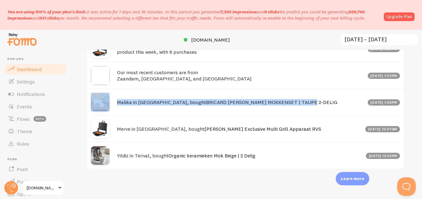  Describe the element at coordinates (36, 106) in the screenshot. I see `a: Events` at that location.